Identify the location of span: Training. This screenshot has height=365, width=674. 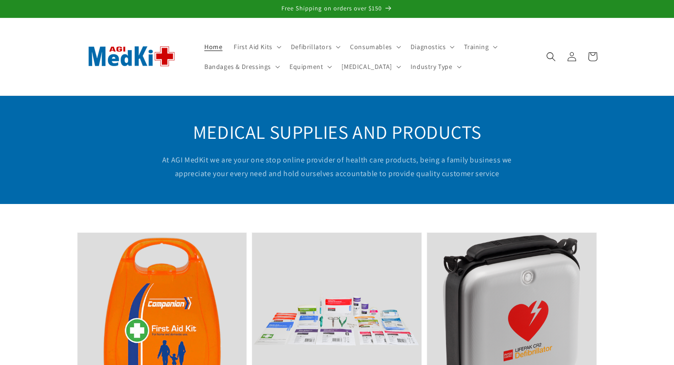
(476, 47).